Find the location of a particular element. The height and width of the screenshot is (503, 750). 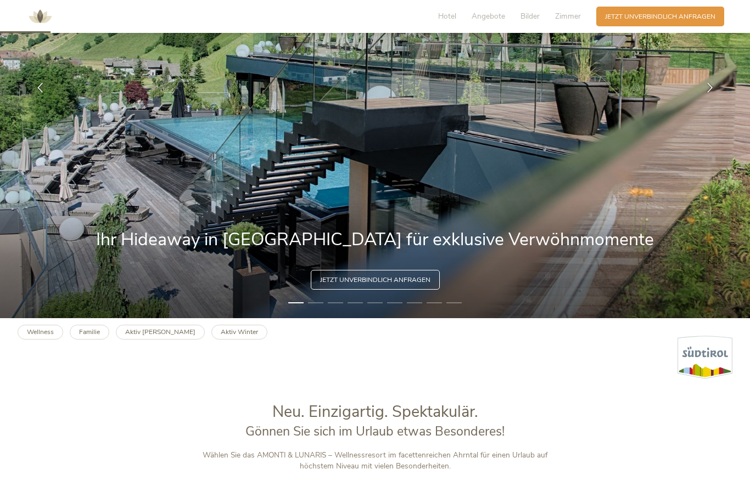

p: Wählen Sie das AMONTI & LUNARIS – Wellnessresort im facettenreichen Ahrntal für einen Urlaub auf ... is located at coordinates (375, 461).